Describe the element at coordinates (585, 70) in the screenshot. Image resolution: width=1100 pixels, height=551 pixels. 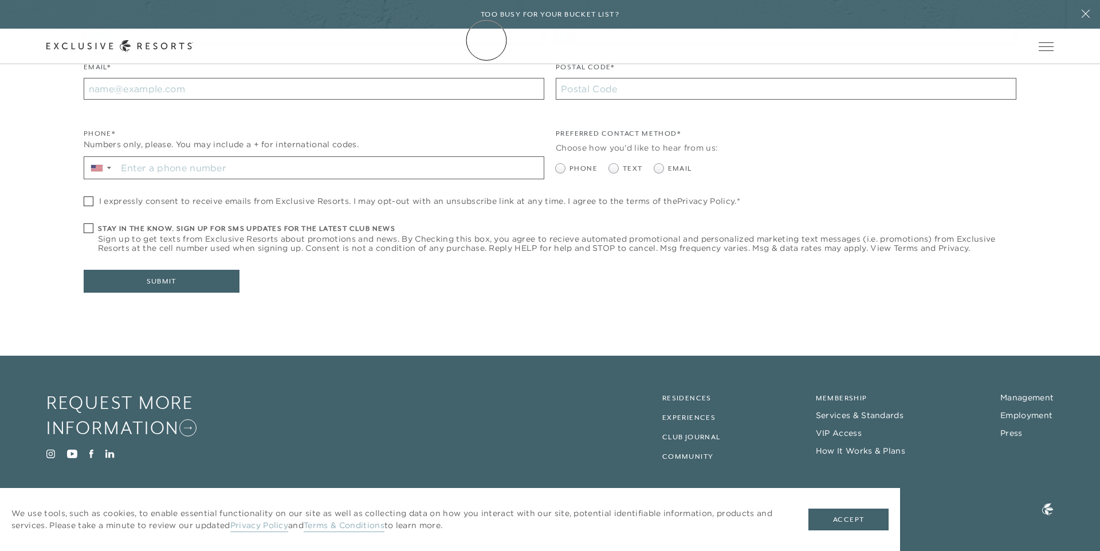
I see `label: Postal Code*` at that location.